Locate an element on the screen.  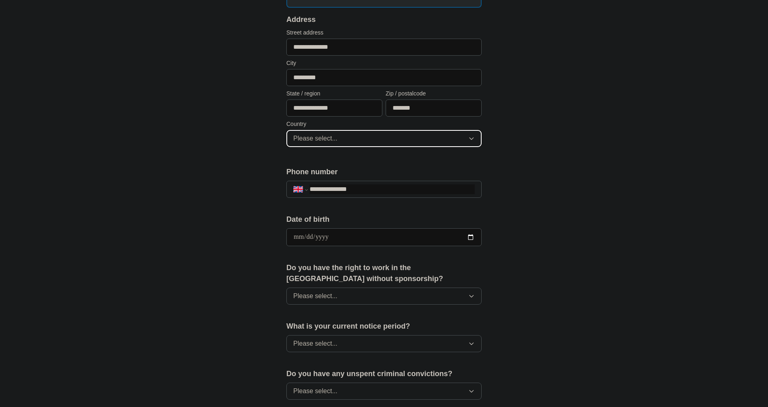
label: City is located at coordinates (384, 63).